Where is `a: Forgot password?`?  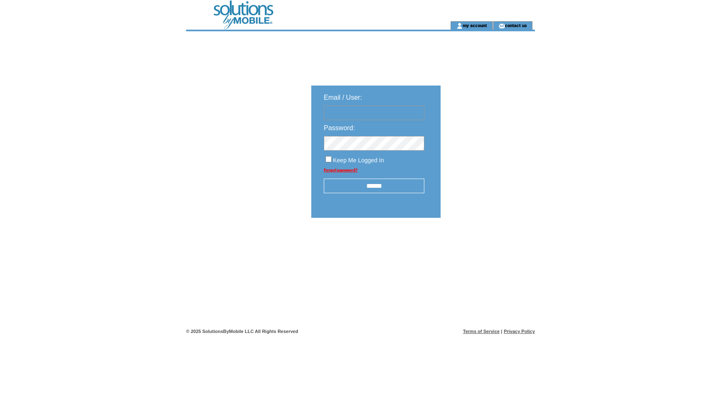
a: Forgot password? is located at coordinates (340, 170).